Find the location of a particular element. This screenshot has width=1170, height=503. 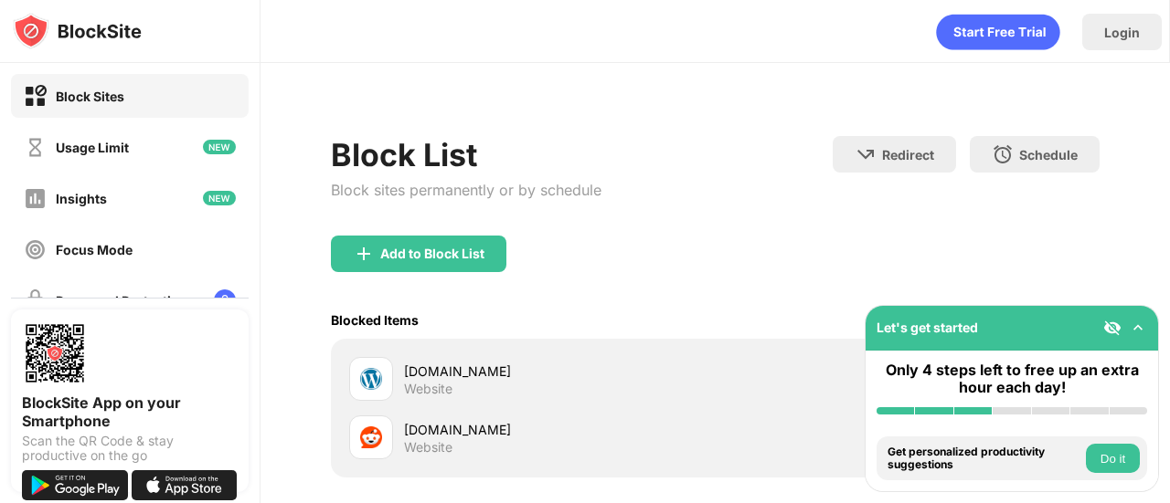

div: Only 4 steps left to free up an extra hour each day! is located at coordinates (1011, 379).